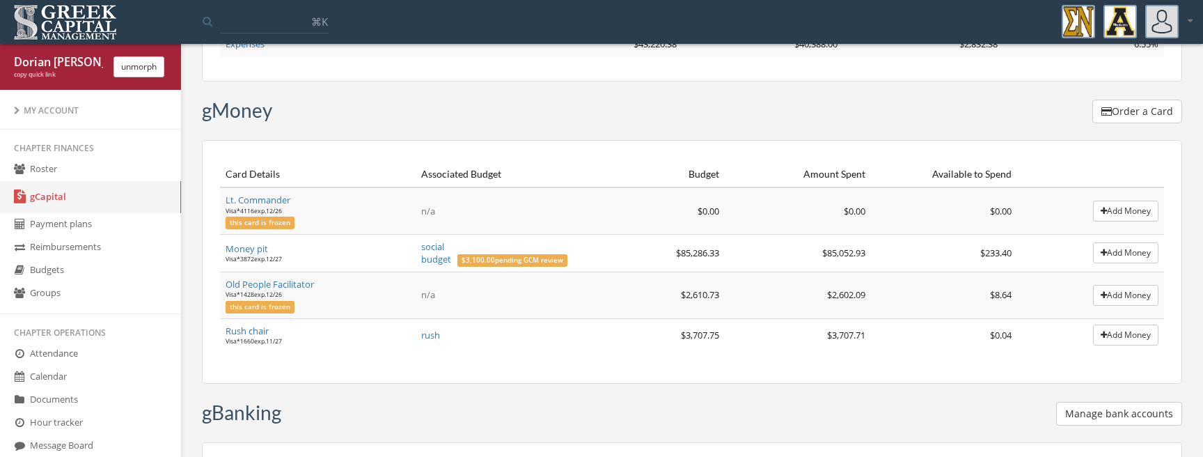  Describe the element at coordinates (139, 67) in the screenshot. I see `button: unmorph` at that location.